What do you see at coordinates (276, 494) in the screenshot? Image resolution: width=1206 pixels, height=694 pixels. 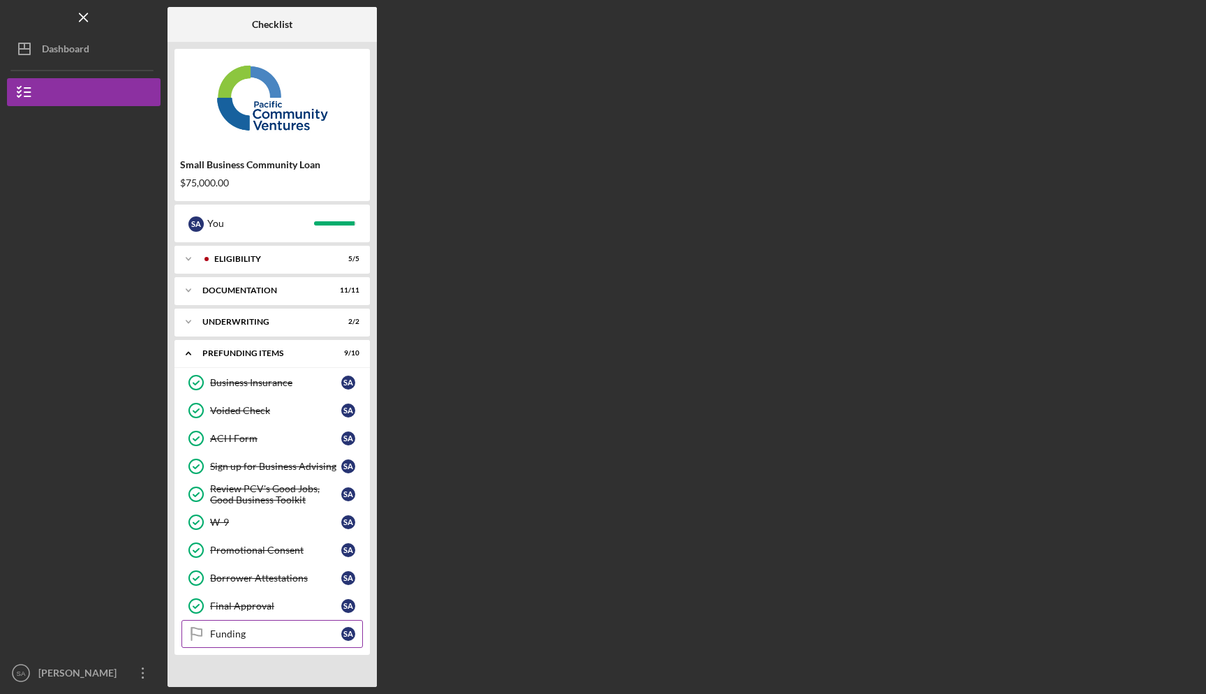 I see `div: Review PCV's Good Jobs, Good Business Toolkit` at bounding box center [276, 494].